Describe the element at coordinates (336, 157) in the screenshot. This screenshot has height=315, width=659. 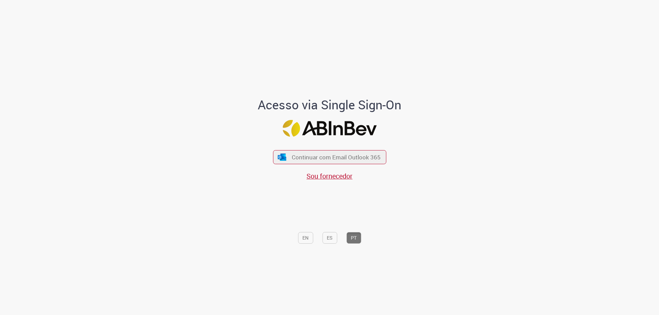
I see `span: Continuar com Email Outlook 365` at that location.